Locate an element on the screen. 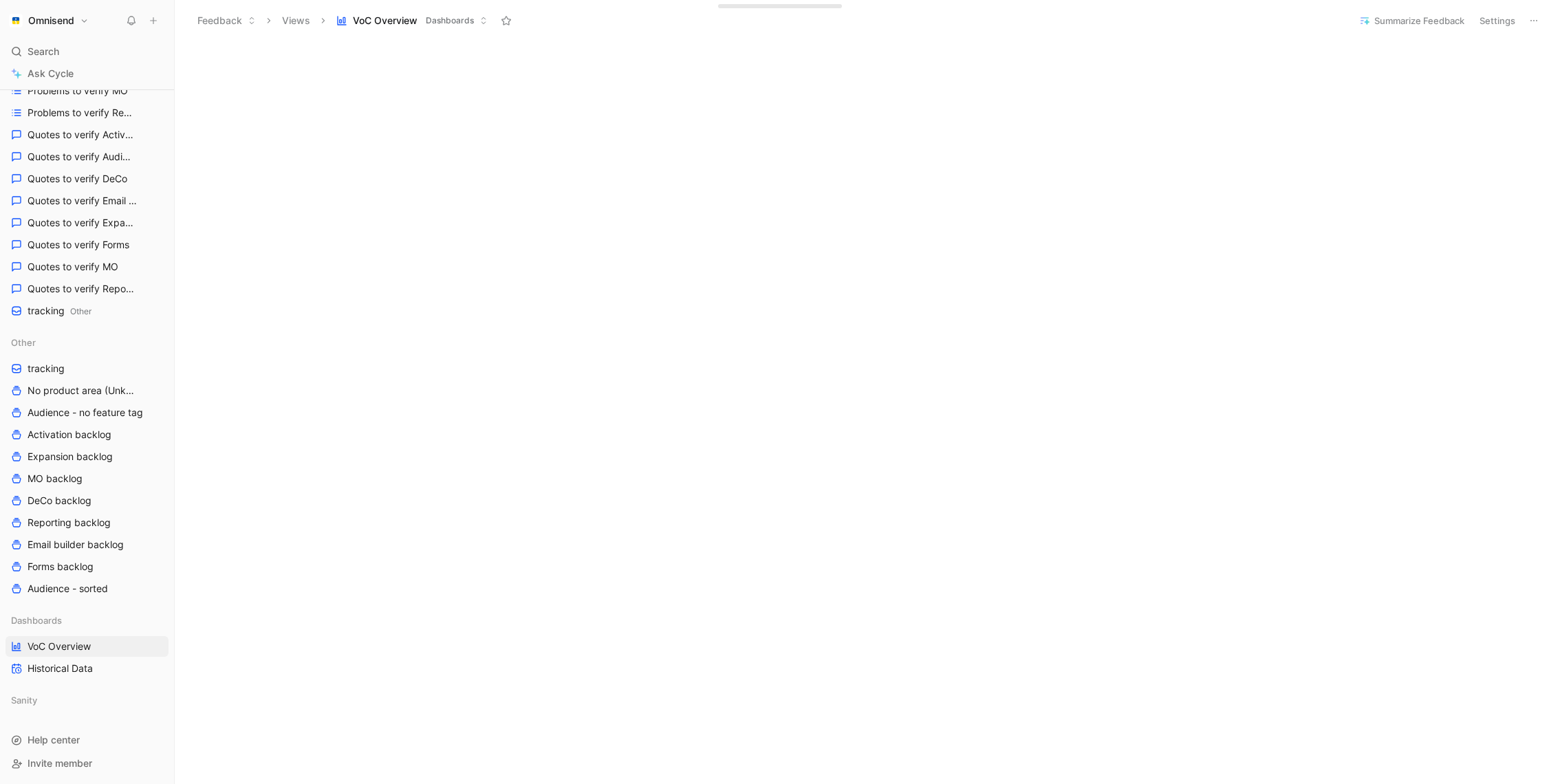  a: Problems to verify Reporting is located at coordinates (87, 112).